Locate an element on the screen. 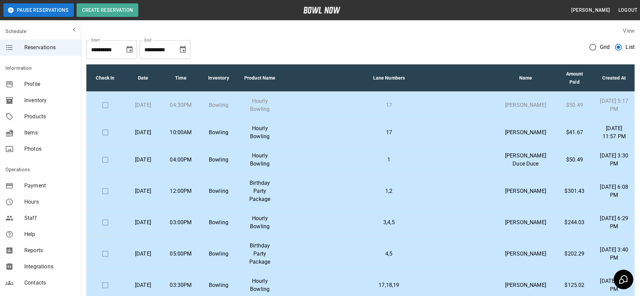 The width and height of the screenshot is (640, 296). span: Profile is located at coordinates (50, 84).